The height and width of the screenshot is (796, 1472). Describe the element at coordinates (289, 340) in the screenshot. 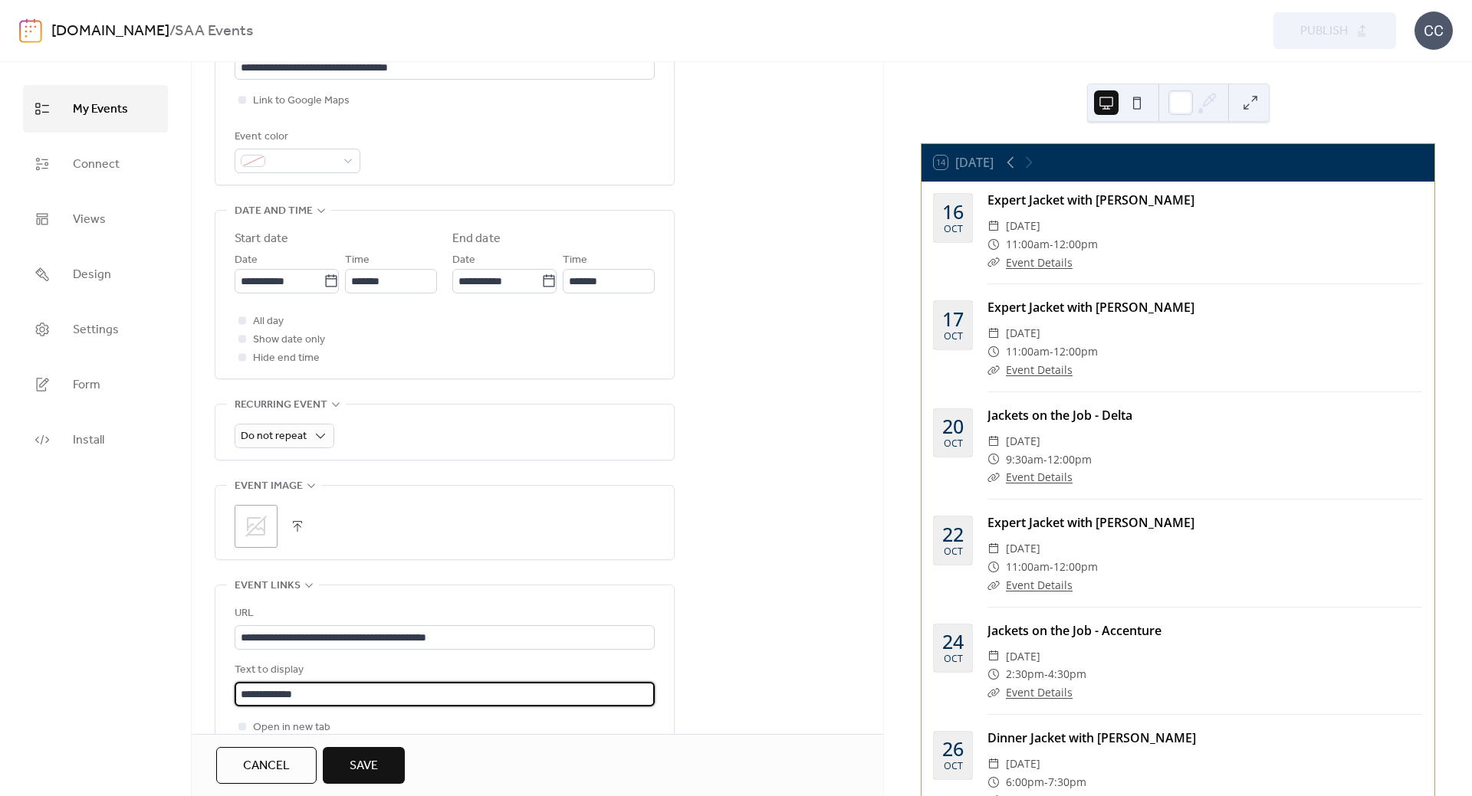

I see `span: Show date only` at that location.